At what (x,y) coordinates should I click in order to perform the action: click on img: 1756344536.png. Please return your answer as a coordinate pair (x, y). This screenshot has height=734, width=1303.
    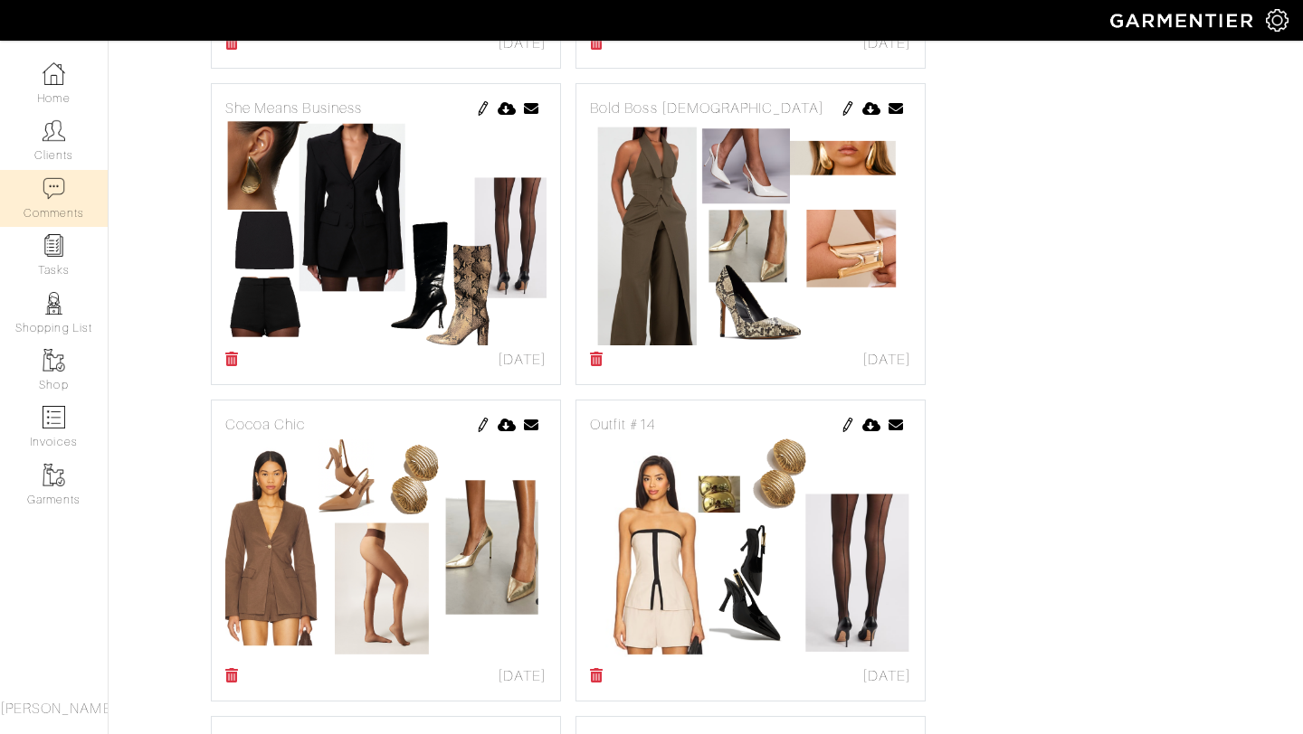
    Looking at the image, I should click on (750, 549).